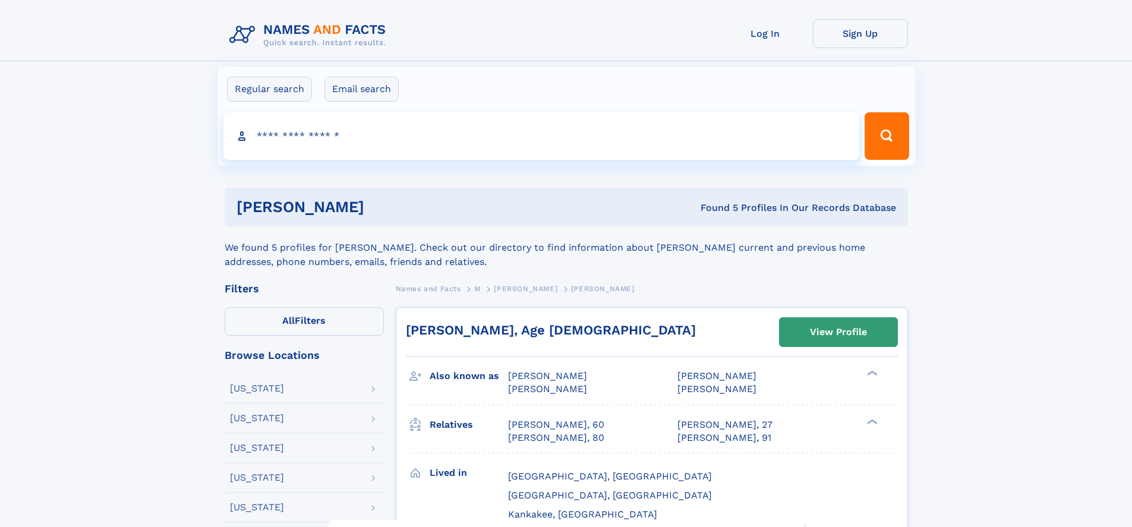  What do you see at coordinates (469, 473) in the screenshot?
I see `h3: Lived in` at bounding box center [469, 473].